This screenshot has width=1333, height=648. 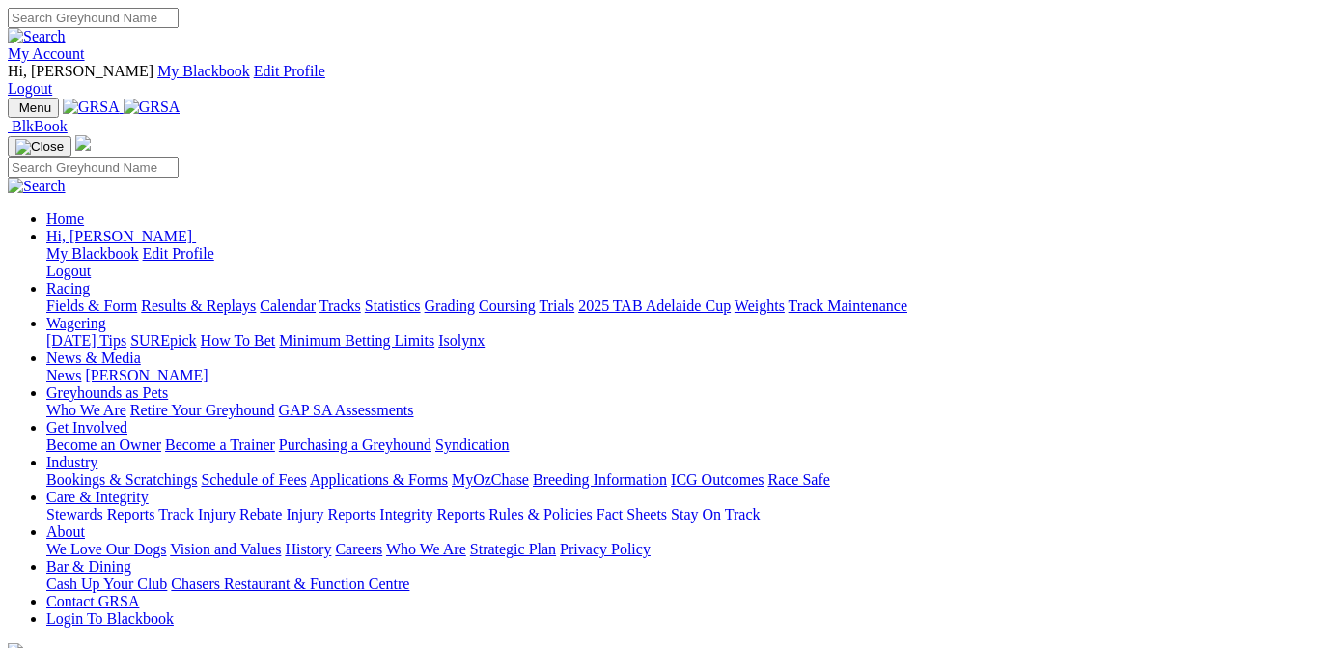 I want to click on div: Industry, so click(x=685, y=480).